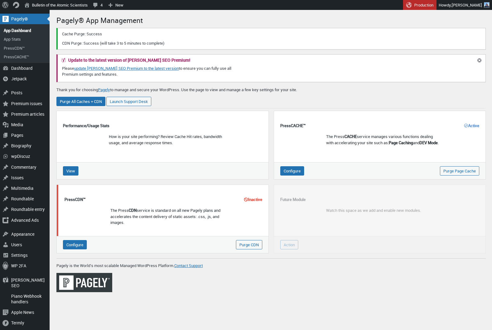 This screenshot has height=330, width=492. I want to click on p: CDN Purge: Success (will take 3 to 5 minutes to complete), so click(272, 43).